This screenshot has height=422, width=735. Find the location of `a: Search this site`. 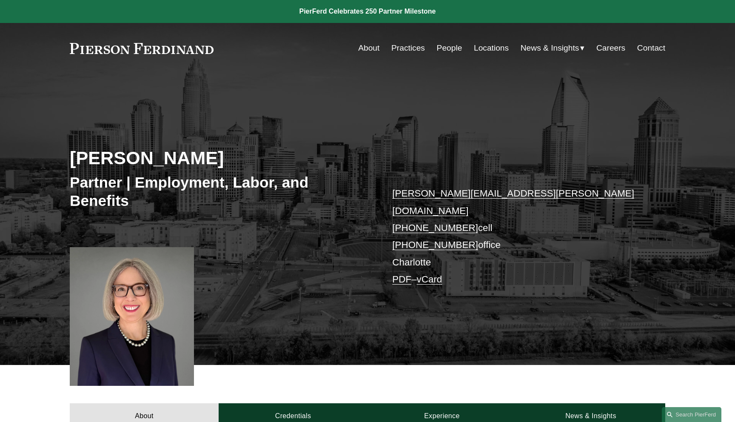

a: Search this site is located at coordinates (692, 414).